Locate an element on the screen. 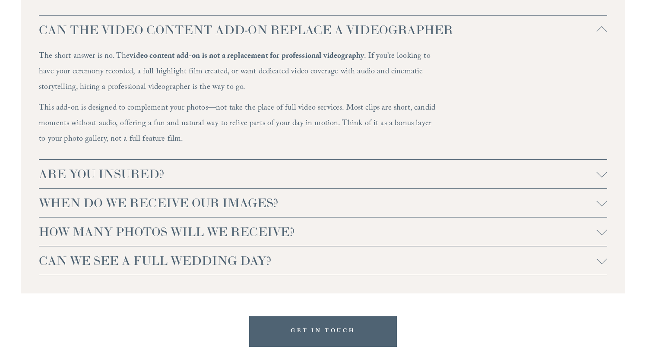  button: HOW MANY PHOTOS WILL WE RECEIVE? is located at coordinates (323, 232).